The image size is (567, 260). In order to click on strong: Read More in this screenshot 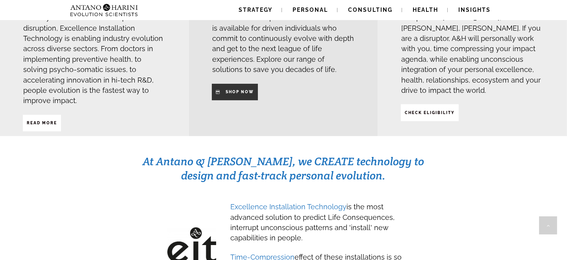, I will do `click(42, 123)`.